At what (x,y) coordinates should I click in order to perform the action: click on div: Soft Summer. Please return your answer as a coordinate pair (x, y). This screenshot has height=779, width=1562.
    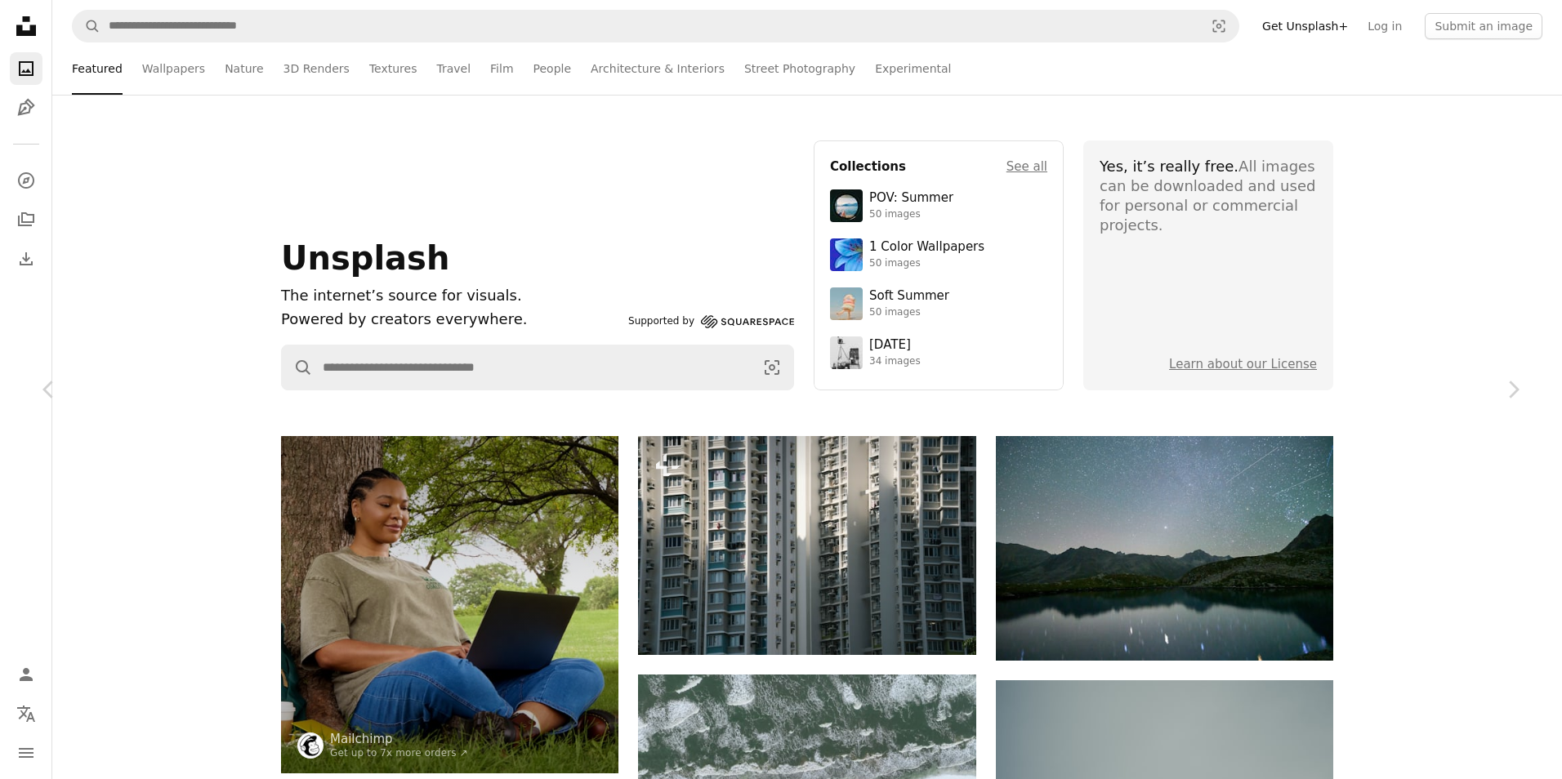
    Looking at the image, I should click on (909, 297).